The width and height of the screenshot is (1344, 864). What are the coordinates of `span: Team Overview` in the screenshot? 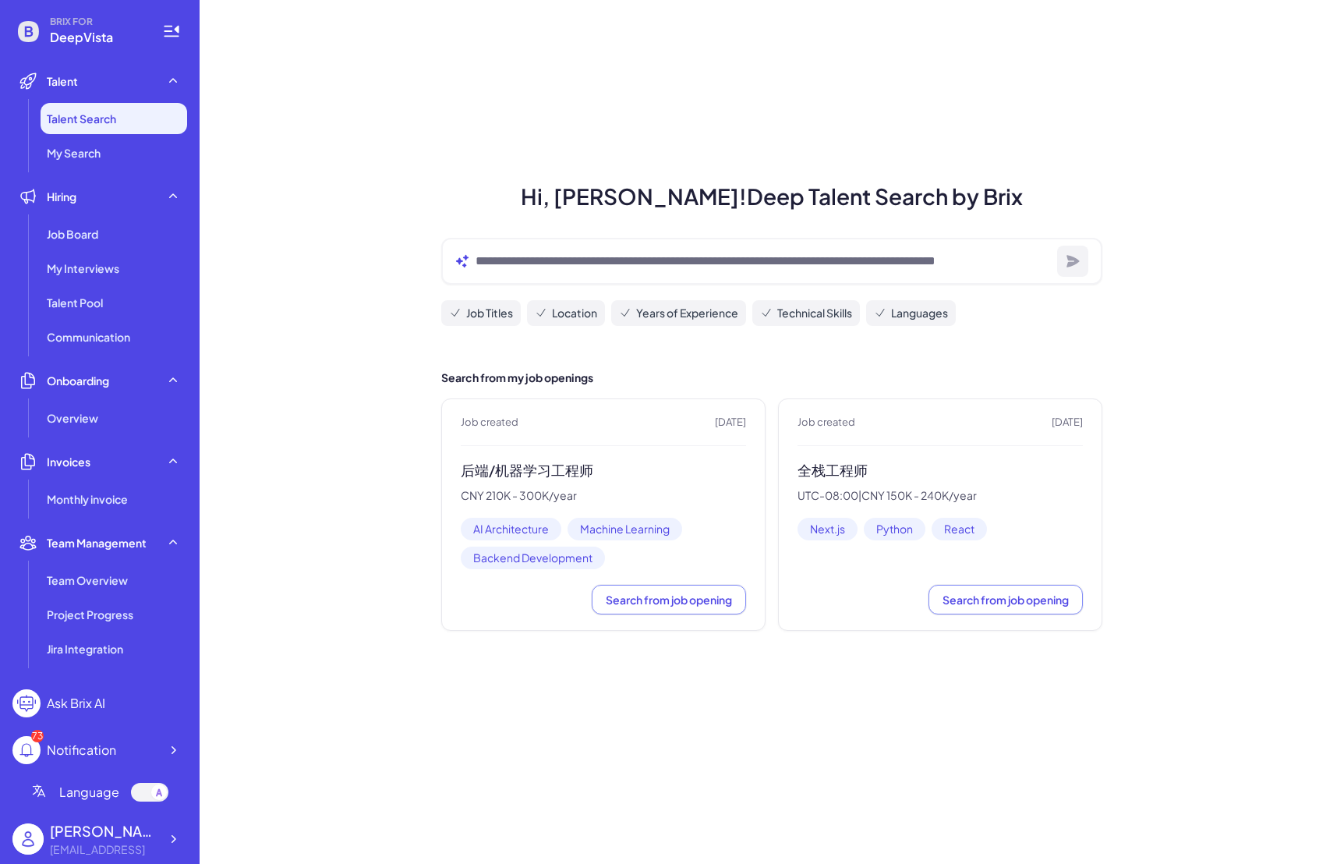 It's located at (87, 580).